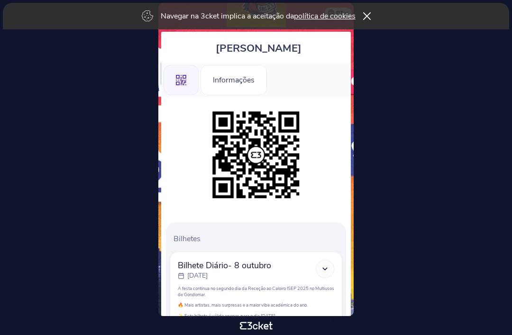 The width and height of the screenshot is (512, 335). What do you see at coordinates (258, 239) in the screenshot?
I see `p: Bilhetes` at bounding box center [258, 239].